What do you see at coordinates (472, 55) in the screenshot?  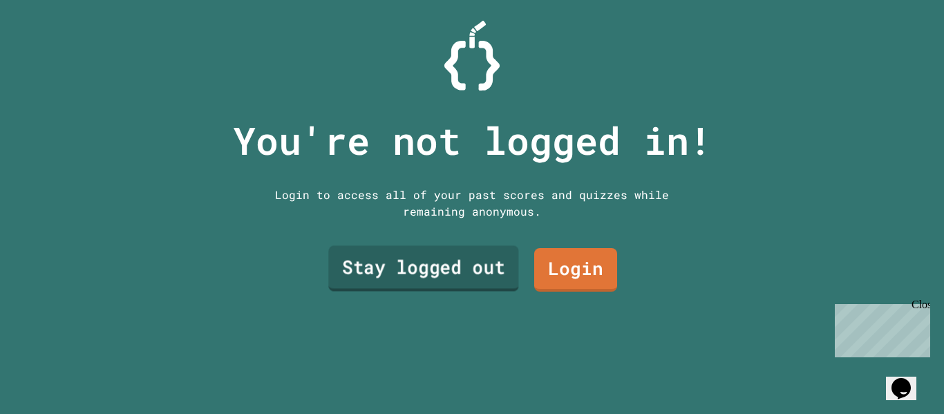 I see `img: Logo.svg` at bounding box center [472, 55].